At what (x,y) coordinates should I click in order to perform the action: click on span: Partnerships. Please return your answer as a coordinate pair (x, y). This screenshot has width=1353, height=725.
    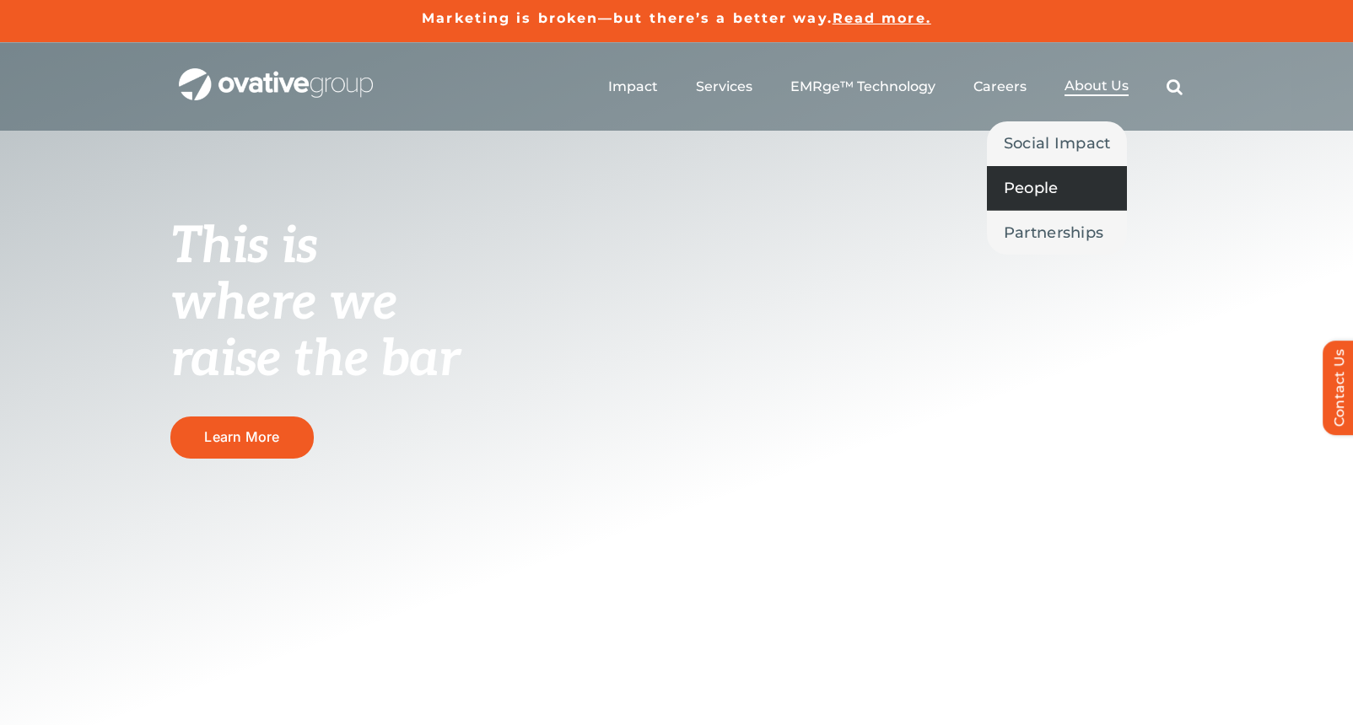
    Looking at the image, I should click on (1054, 233).